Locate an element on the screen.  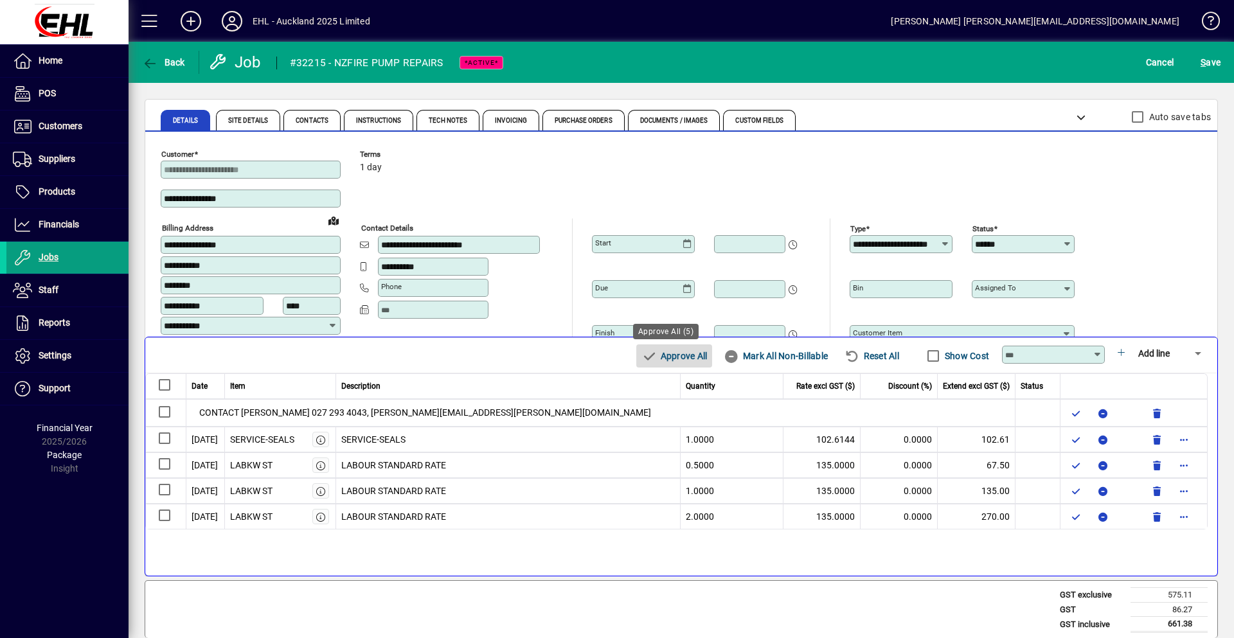
td: 102.61 is located at coordinates (976, 439).